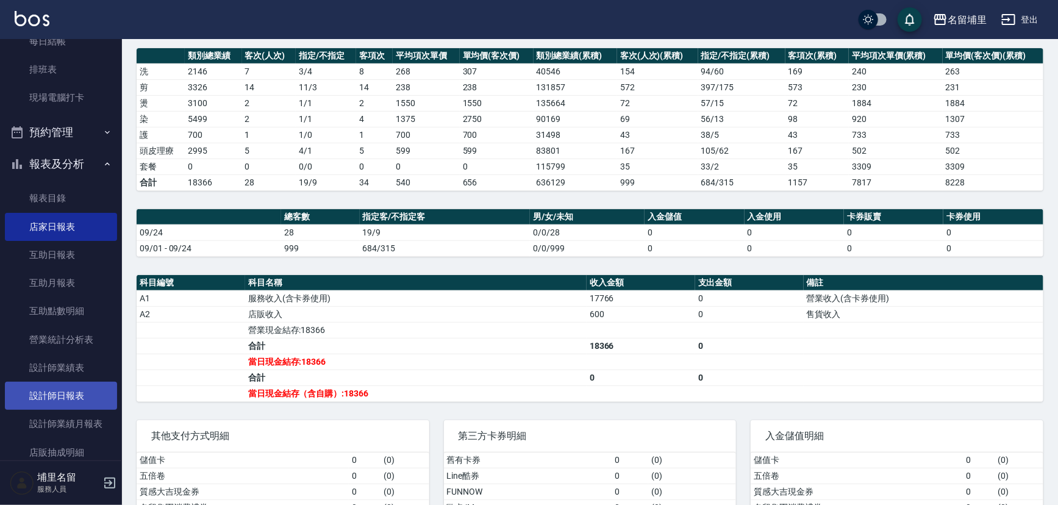  Describe the element at coordinates (160, 151) in the screenshot. I see `td: 頭皮理療` at that location.